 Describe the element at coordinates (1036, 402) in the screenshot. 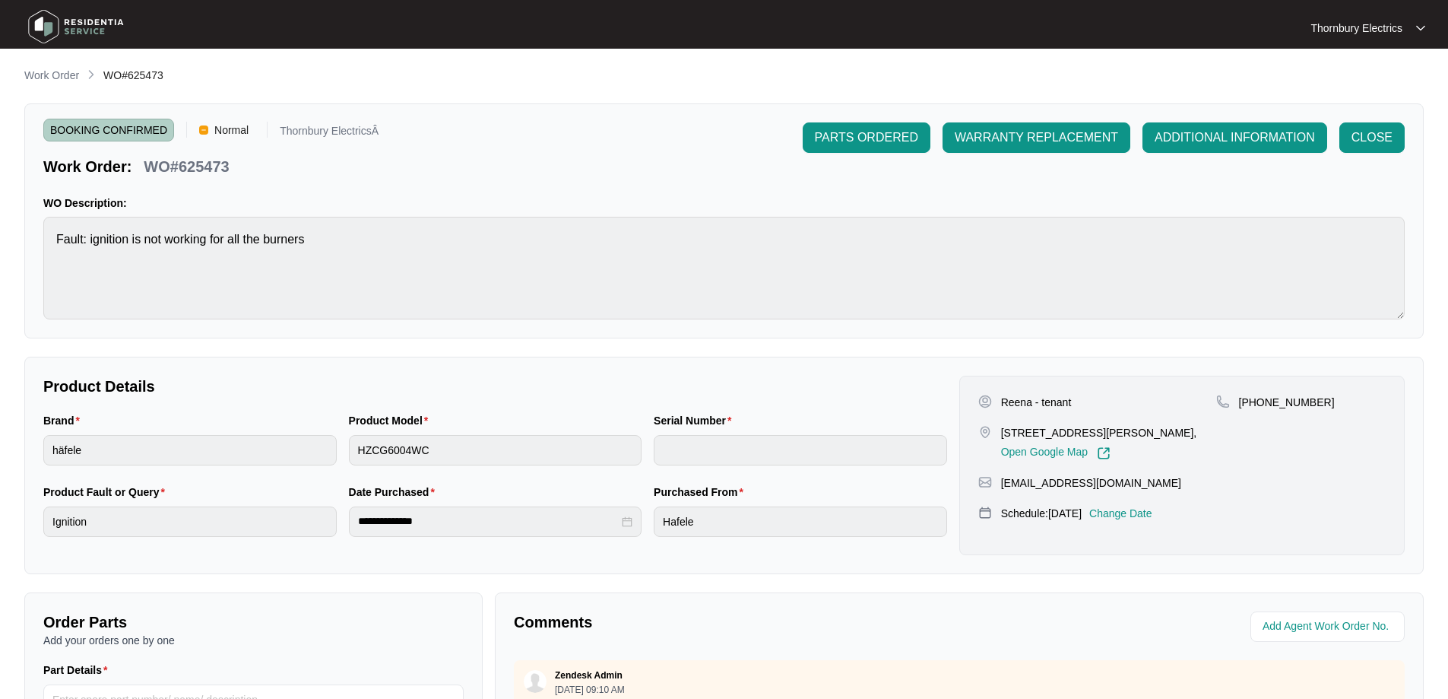

I see `p: Reena - tenant` at that location.